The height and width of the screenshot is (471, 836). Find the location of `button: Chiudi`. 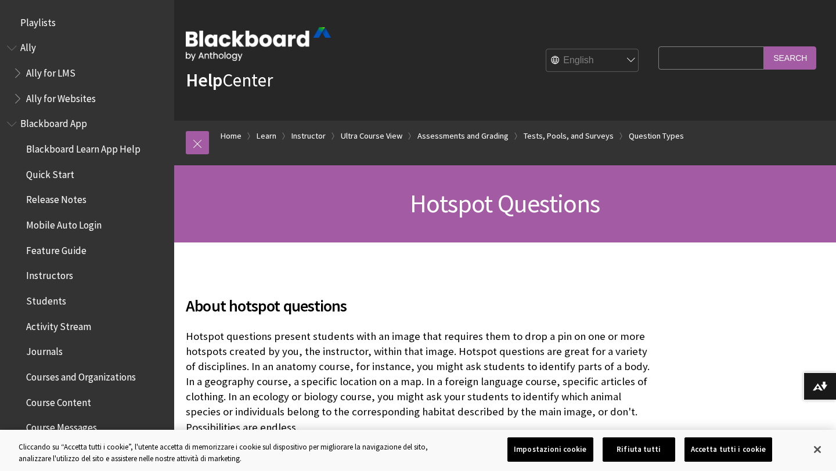

button: Chiudi is located at coordinates (817, 450).